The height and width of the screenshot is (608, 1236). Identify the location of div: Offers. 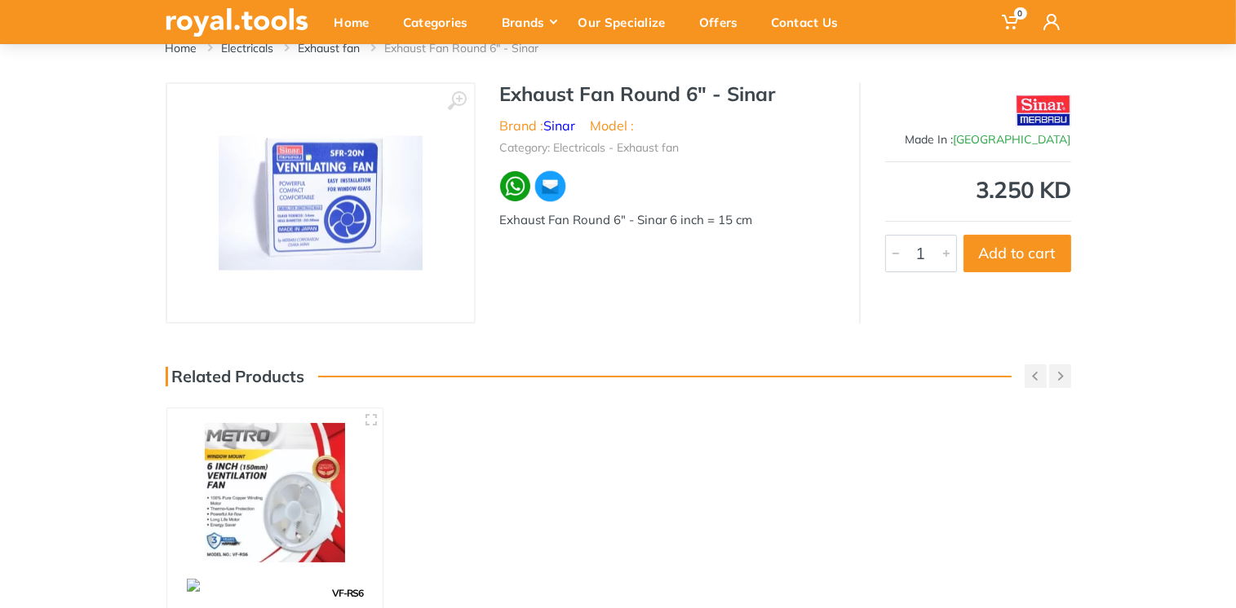
(723, 22).